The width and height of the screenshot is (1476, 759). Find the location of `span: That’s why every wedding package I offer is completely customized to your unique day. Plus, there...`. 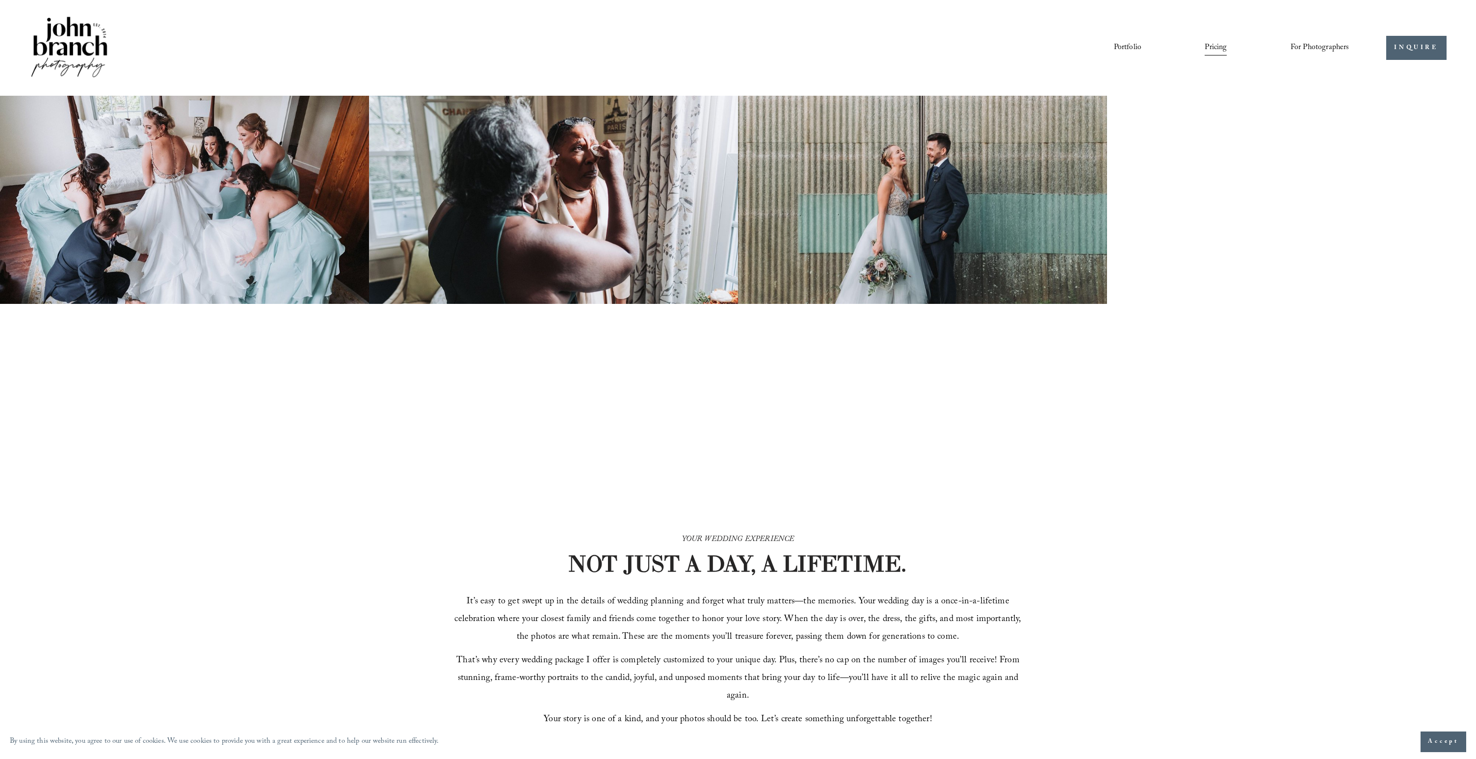

span: That’s why every wedding package I offer is completely customized to your unique day. Plus, there... is located at coordinates (739, 678).